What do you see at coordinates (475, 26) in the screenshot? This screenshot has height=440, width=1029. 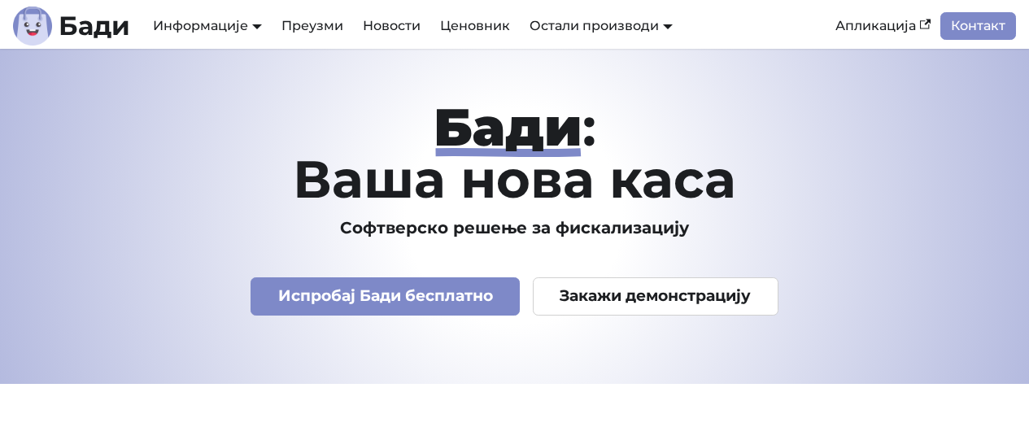 I see `a: Ценовник` at bounding box center [475, 26].